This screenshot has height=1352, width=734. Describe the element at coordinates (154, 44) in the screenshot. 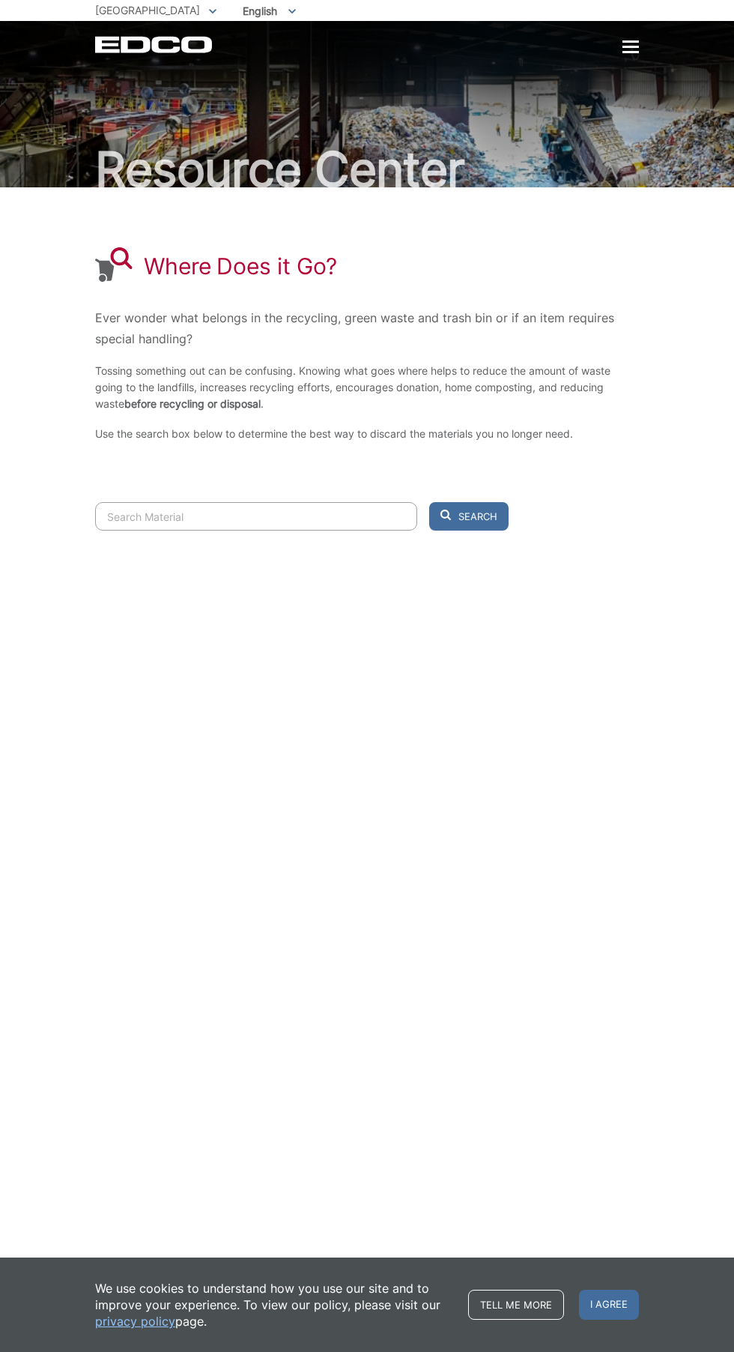

I see `a: EDCD logo. Return to the homepage.` at that location.